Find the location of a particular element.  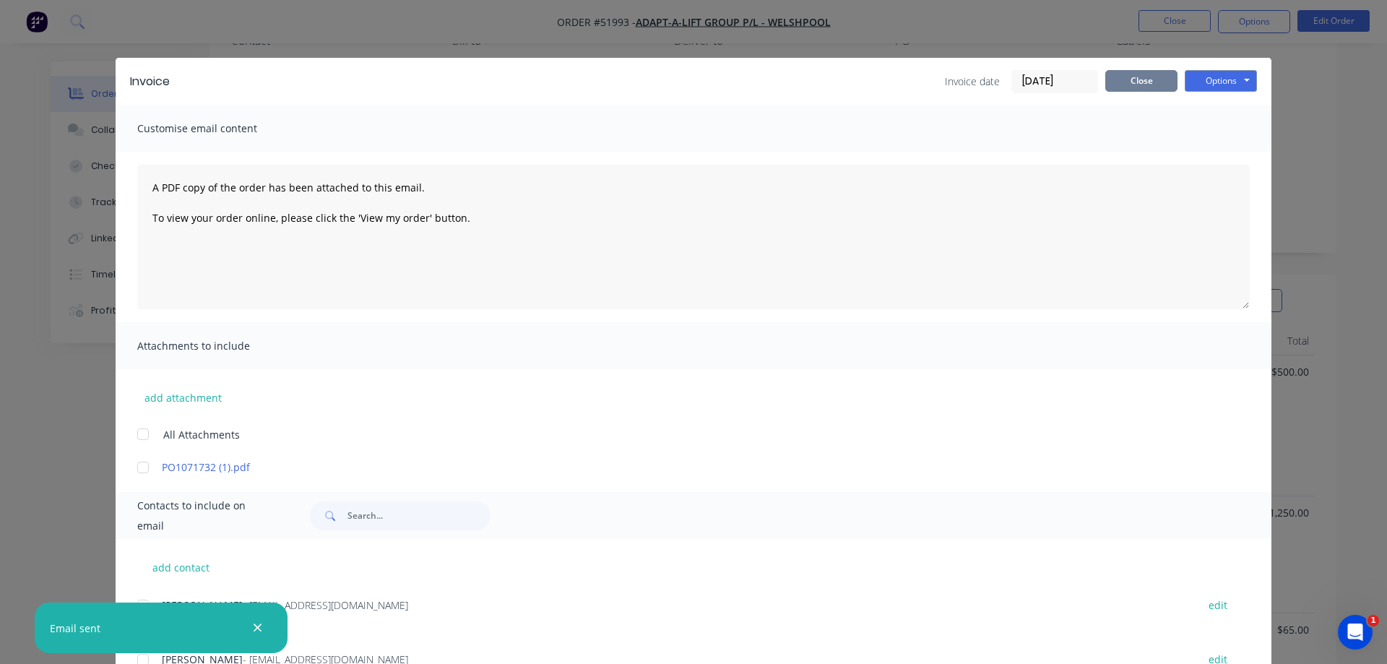

textarea: A PDF copy of the order has been attached to this email. To view your order online, please click ... is located at coordinates (693, 237).